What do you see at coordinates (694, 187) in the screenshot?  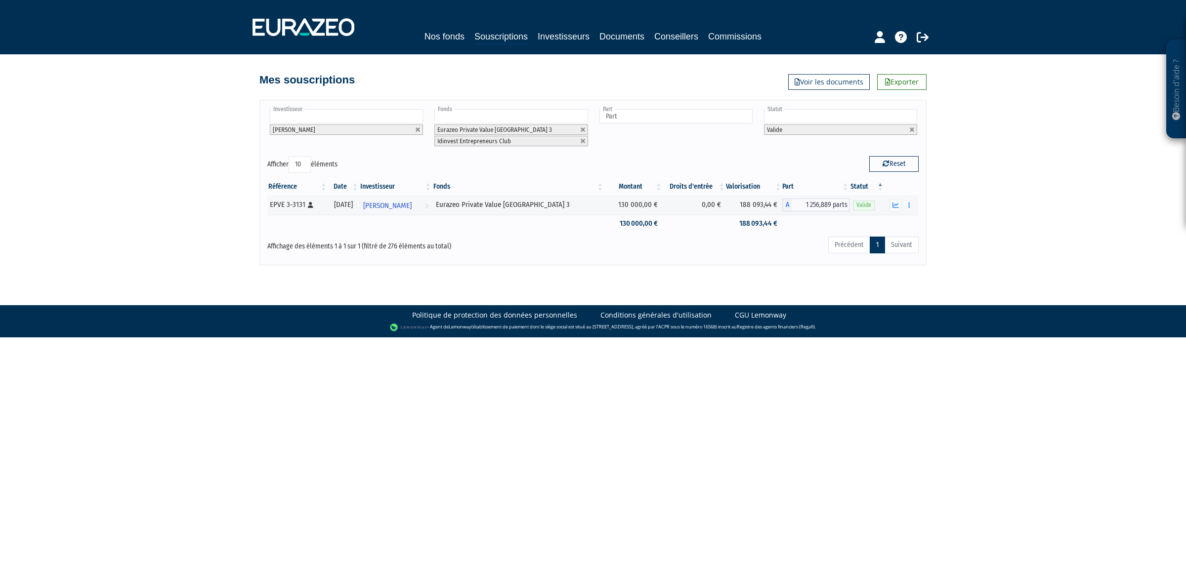 I see `th: Droits d'entrée: activer pour trier la colonne par ordre croissant` at bounding box center [694, 187].